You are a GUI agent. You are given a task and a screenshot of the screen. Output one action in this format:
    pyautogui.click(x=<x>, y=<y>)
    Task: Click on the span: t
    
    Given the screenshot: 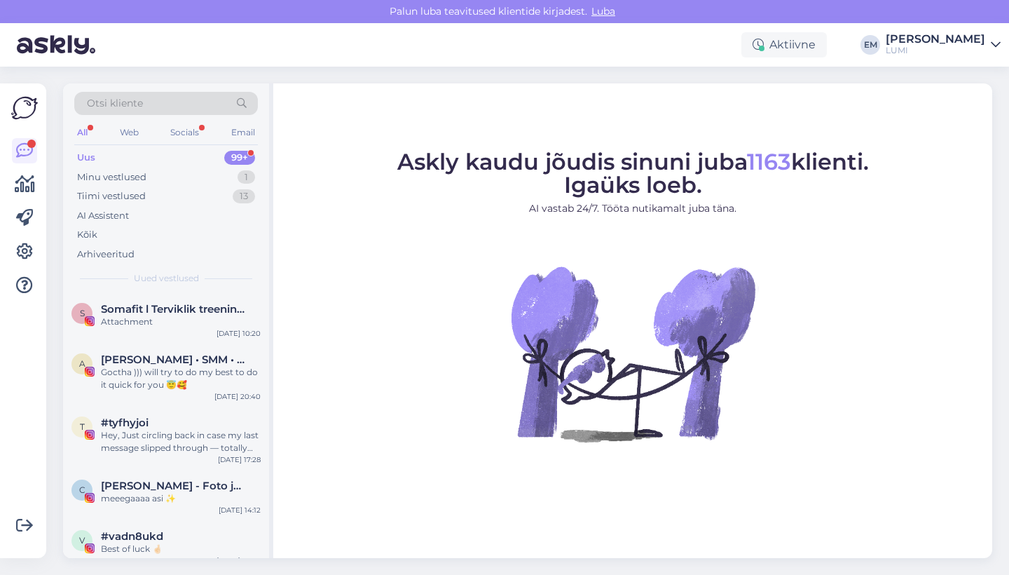 What is the action you would take?
    pyautogui.click(x=82, y=426)
    